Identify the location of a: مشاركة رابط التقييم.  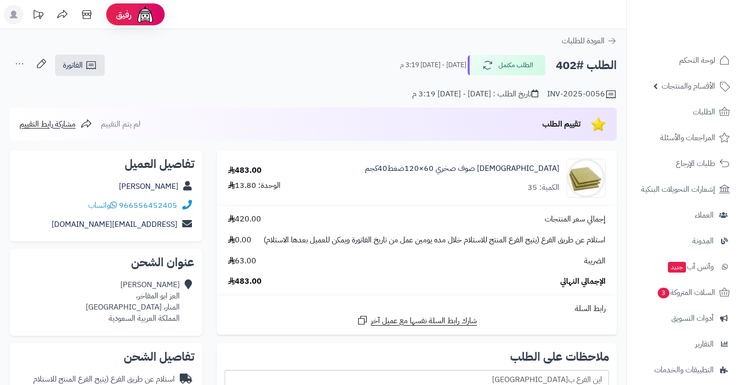
(56, 124).